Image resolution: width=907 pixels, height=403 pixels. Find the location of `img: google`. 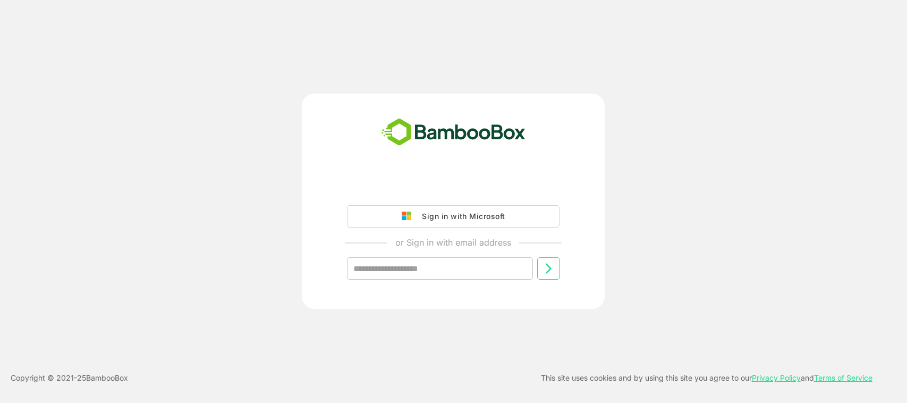

img: google is located at coordinates (409, 216).